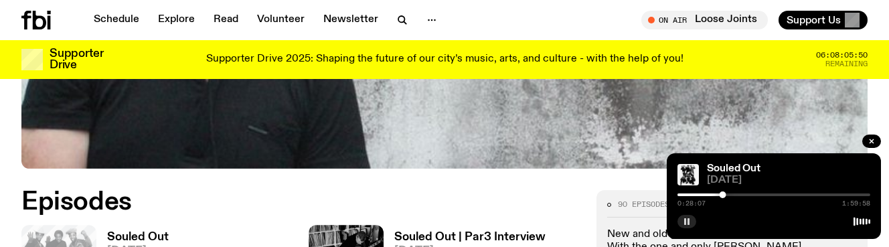 Image resolution: width=889 pixels, height=247 pixels. What do you see at coordinates (733, 169) in the screenshot?
I see `a: Souled Out` at bounding box center [733, 169].